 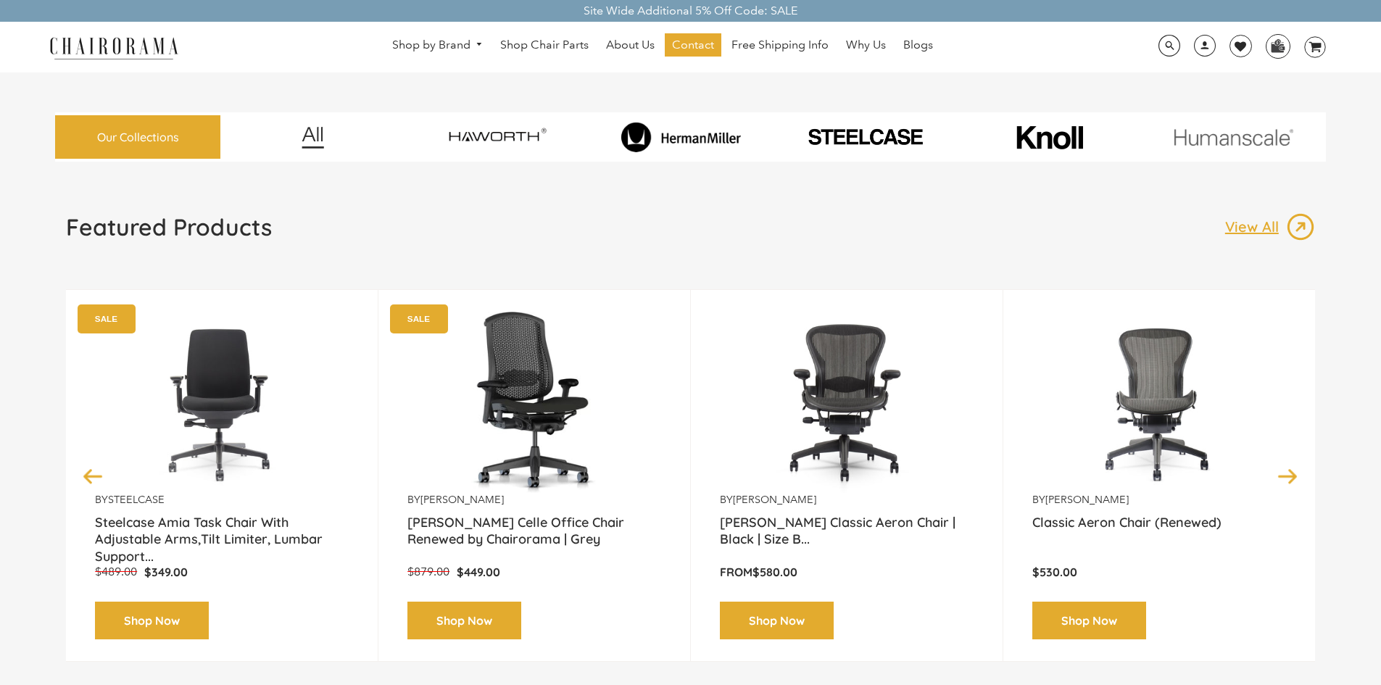 I want to click on h1: Featured Products, so click(x=169, y=227).